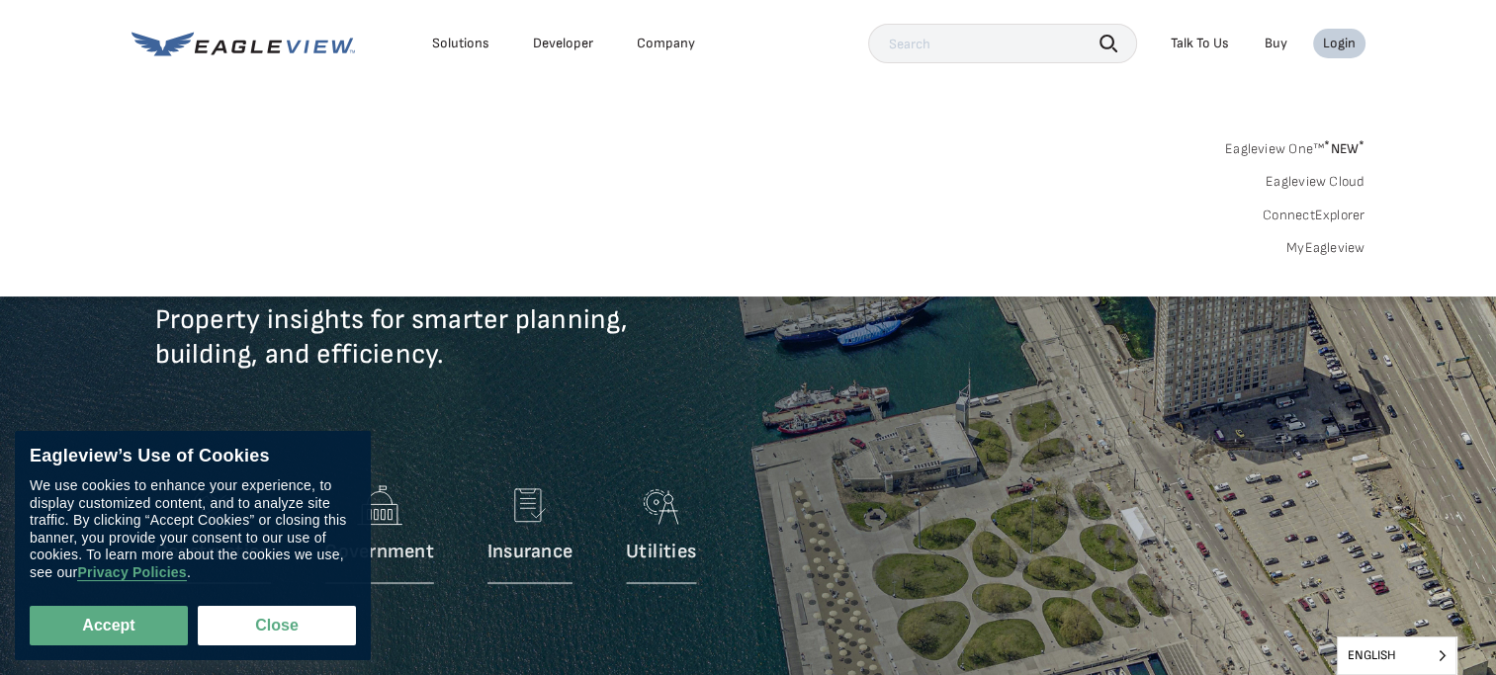 The height and width of the screenshot is (675, 1496). What do you see at coordinates (1326, 248) in the screenshot?
I see `a: MyEagleview` at bounding box center [1326, 248].